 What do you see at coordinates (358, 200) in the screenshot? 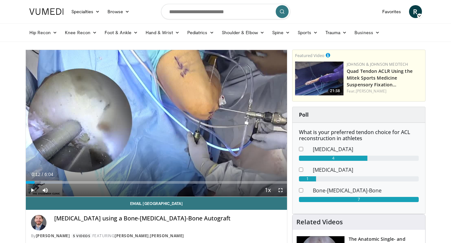
I see `div: 7` at bounding box center [358, 200].